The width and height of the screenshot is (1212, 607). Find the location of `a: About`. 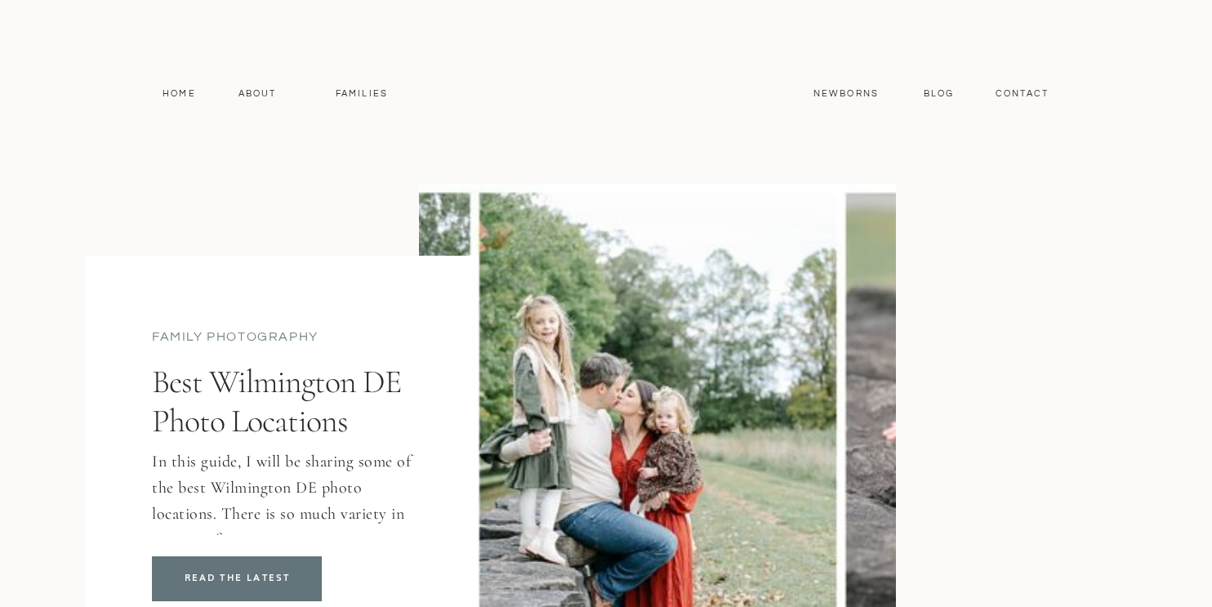

a: About is located at coordinates (257, 94).